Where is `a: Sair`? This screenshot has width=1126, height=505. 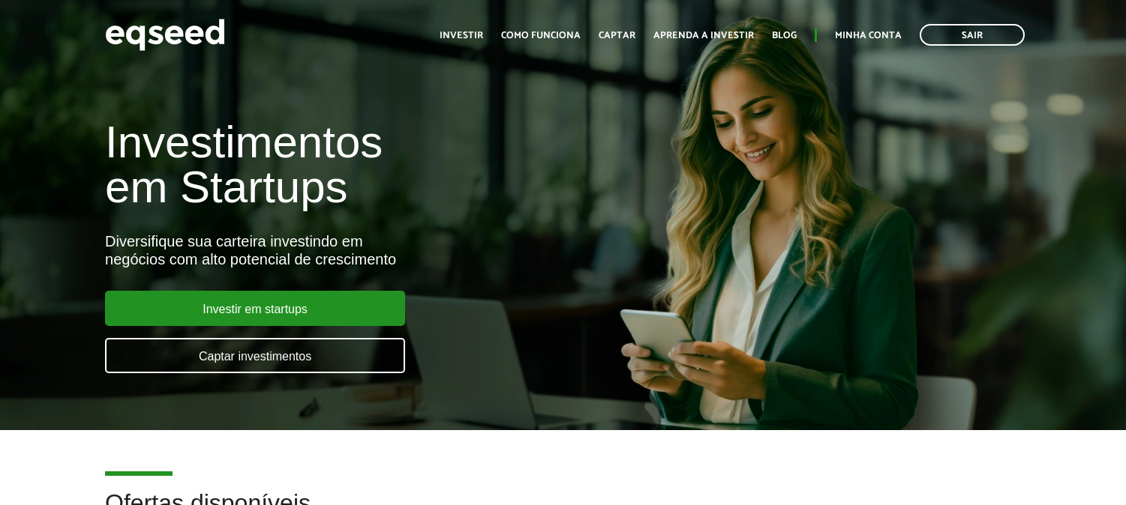 a: Sair is located at coordinates (972, 34).